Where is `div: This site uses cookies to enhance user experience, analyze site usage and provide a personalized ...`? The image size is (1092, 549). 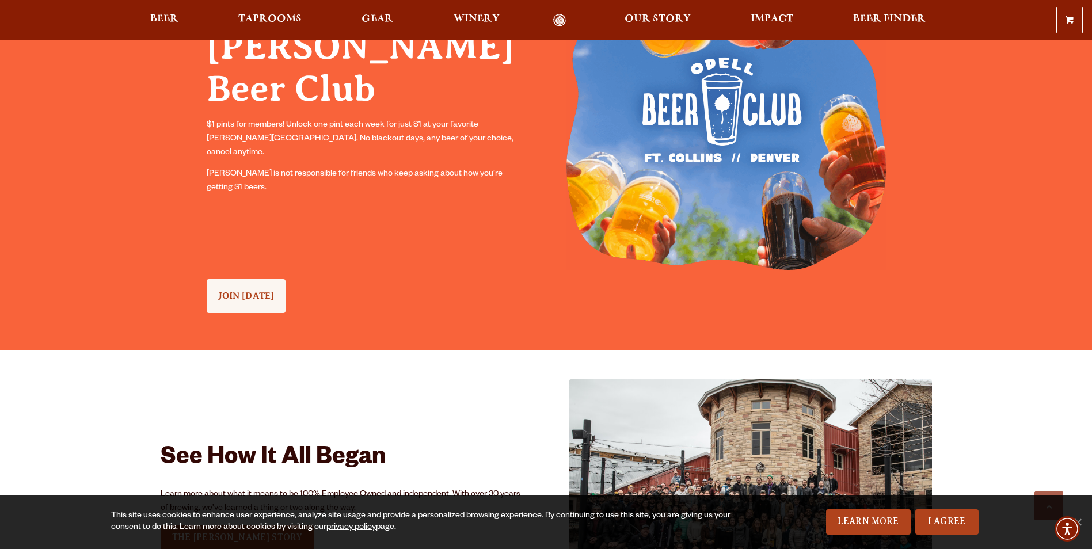 div: This site uses cookies to enhance user experience, analyze site usage and provide a personalized ... is located at coordinates (421, 522).